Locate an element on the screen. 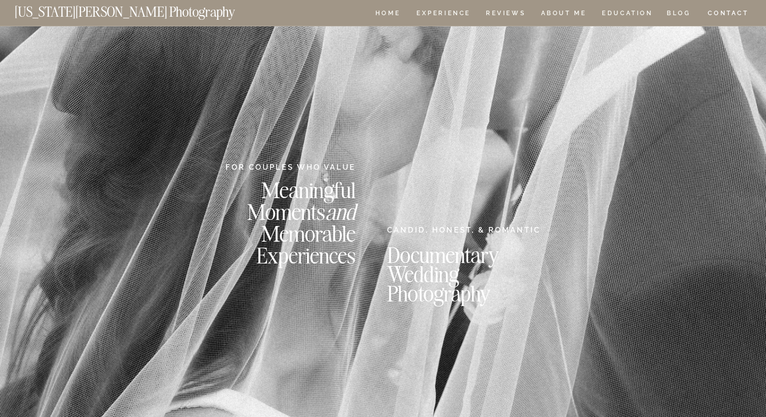  nav: ABOUT ME is located at coordinates (563, 14).